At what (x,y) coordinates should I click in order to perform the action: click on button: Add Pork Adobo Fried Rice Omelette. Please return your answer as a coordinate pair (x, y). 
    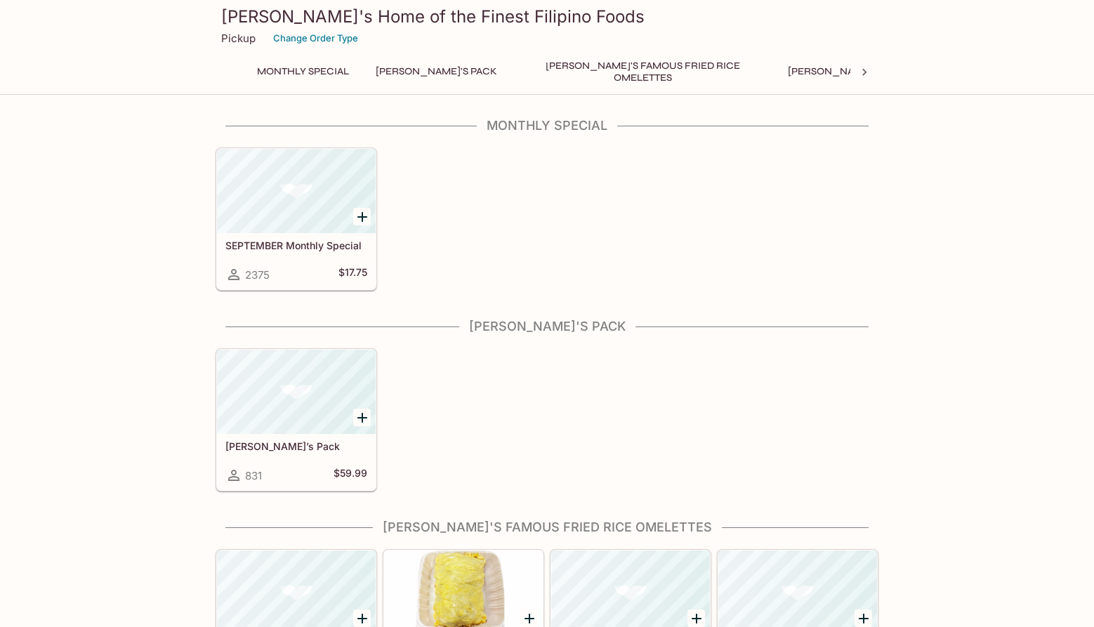
    Looking at the image, I should click on (362, 618).